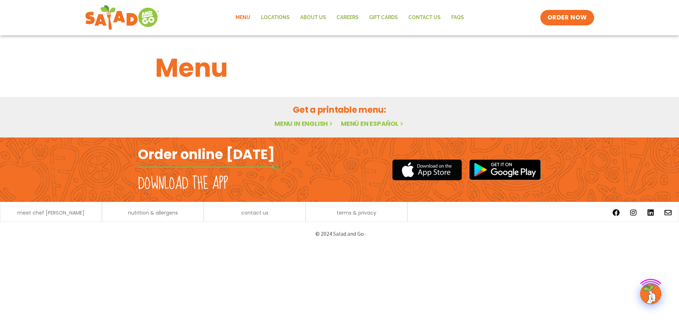 This screenshot has height=322, width=679. Describe the element at coordinates (275, 18) in the screenshot. I see `a: Locations` at that location.